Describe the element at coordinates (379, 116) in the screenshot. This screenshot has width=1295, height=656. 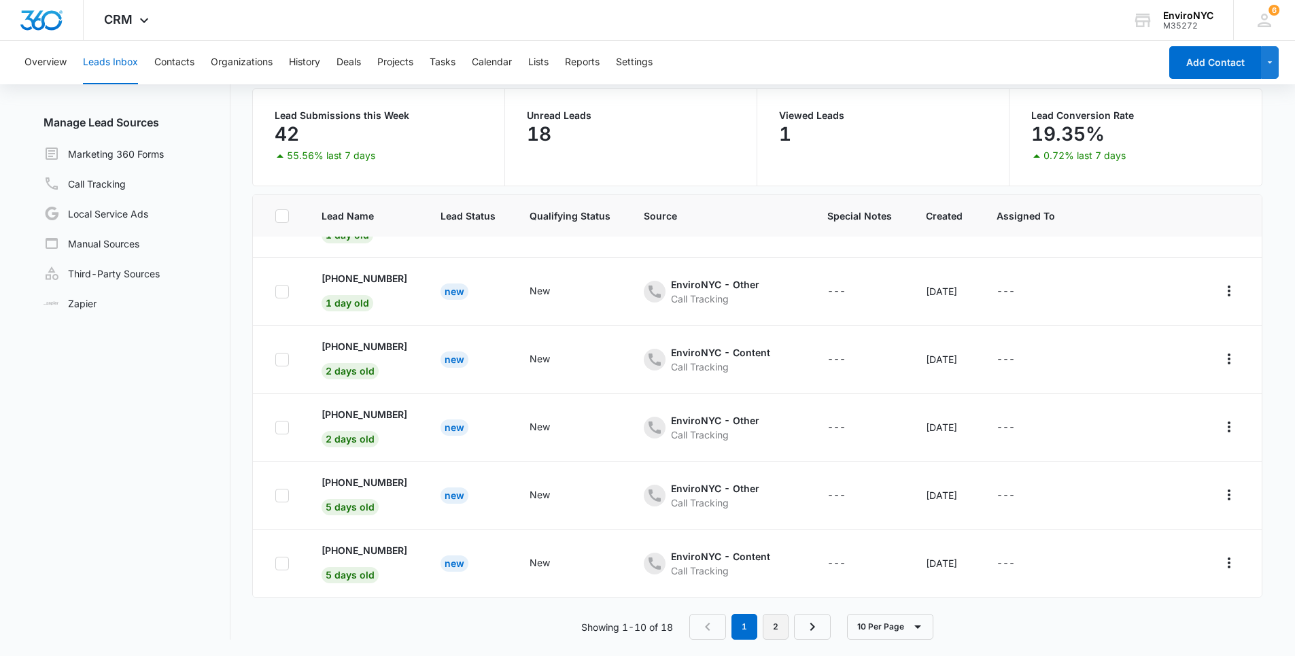
I see `p: Lead Submissions this Week` at that location.